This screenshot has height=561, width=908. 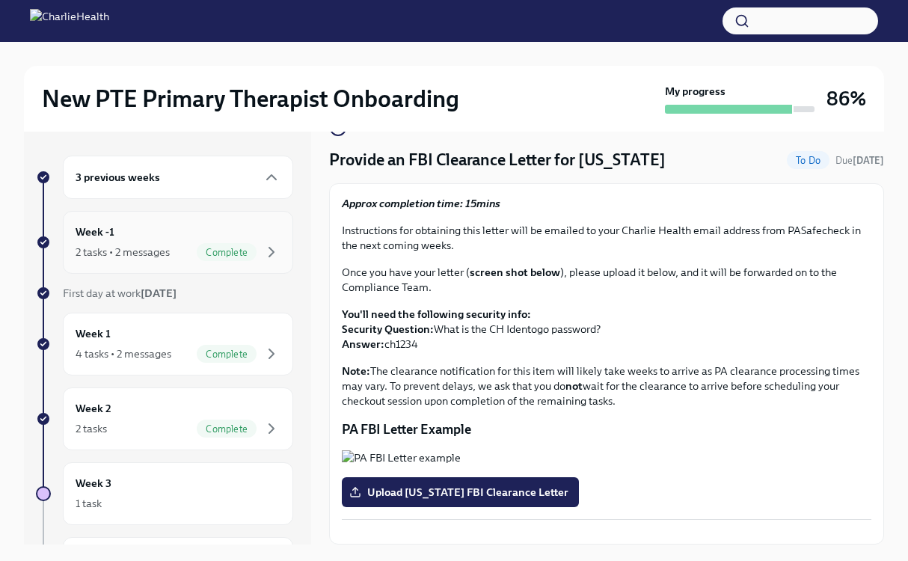 What do you see at coordinates (93, 408) in the screenshot?
I see `h6: Week 2` at bounding box center [93, 408].